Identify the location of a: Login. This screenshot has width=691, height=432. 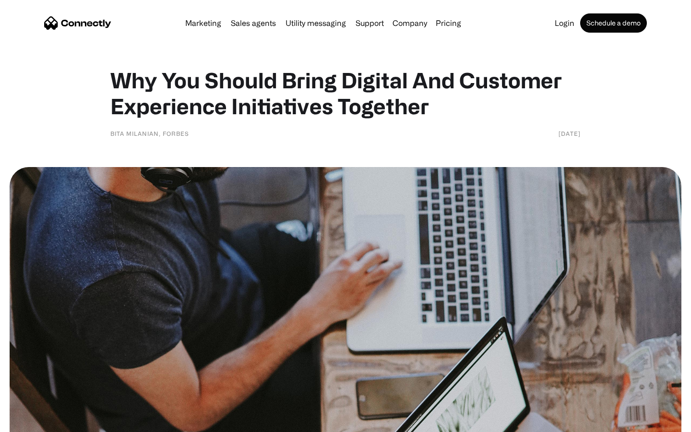
(564, 23).